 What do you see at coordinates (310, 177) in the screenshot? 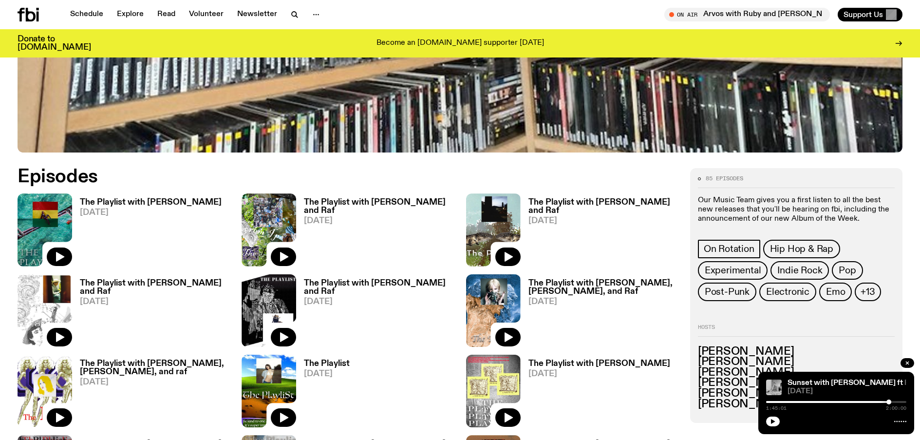
I see `h2: Episodes` at bounding box center [310, 177].